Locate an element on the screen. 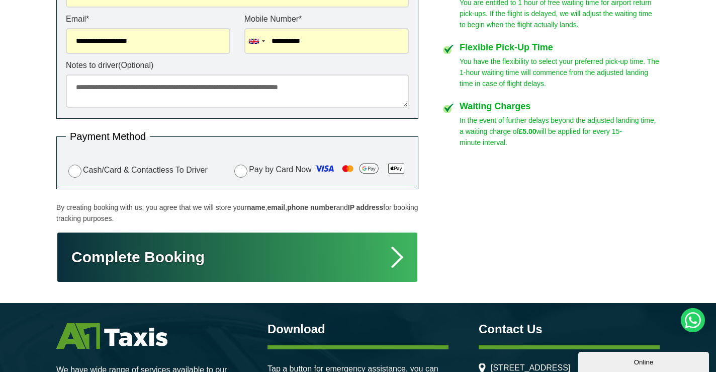  strong: email is located at coordinates (276, 207).